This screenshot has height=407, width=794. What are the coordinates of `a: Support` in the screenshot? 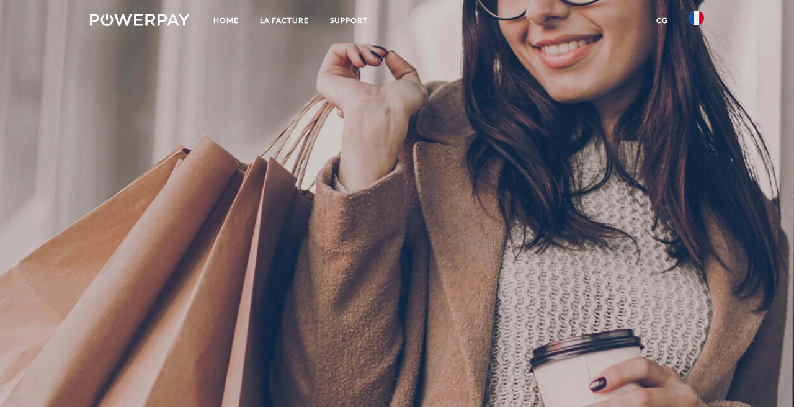 It's located at (348, 20).